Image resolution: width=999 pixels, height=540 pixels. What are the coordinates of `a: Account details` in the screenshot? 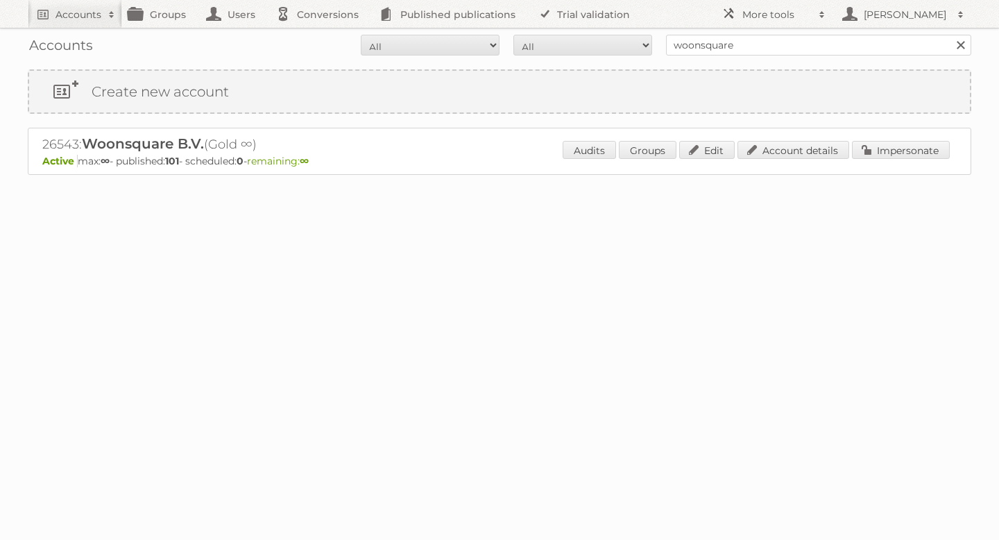 It's located at (793, 150).